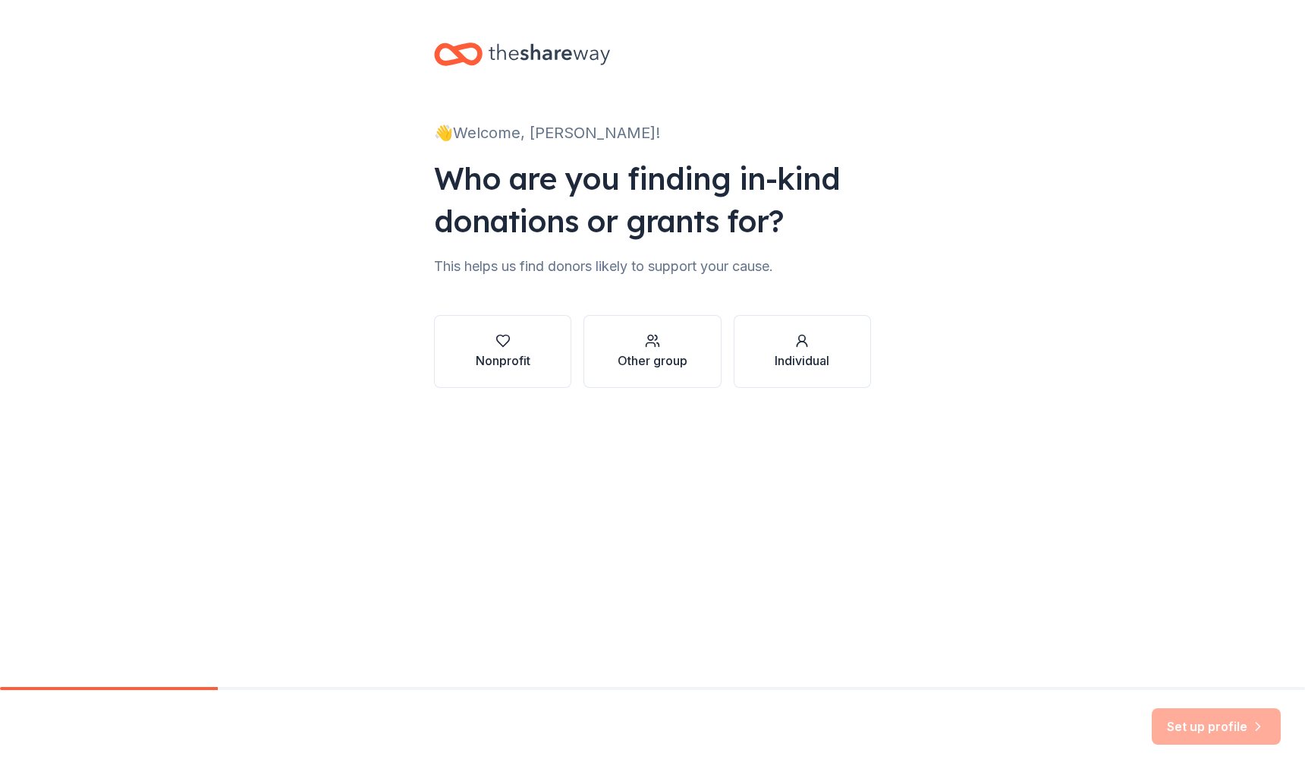 The width and height of the screenshot is (1305, 769). I want to click on div: Nonprofit, so click(503, 360).